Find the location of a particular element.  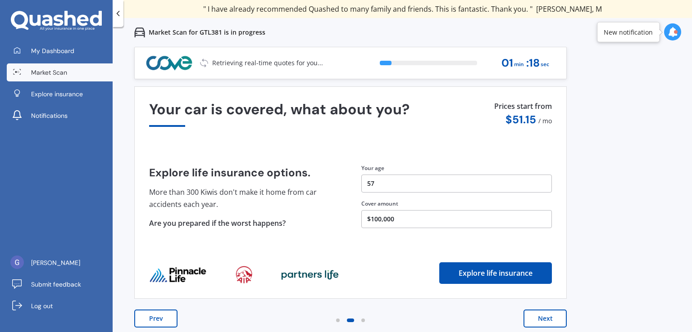

h4: Explore life insurance options. is located at coordinates (244, 173).